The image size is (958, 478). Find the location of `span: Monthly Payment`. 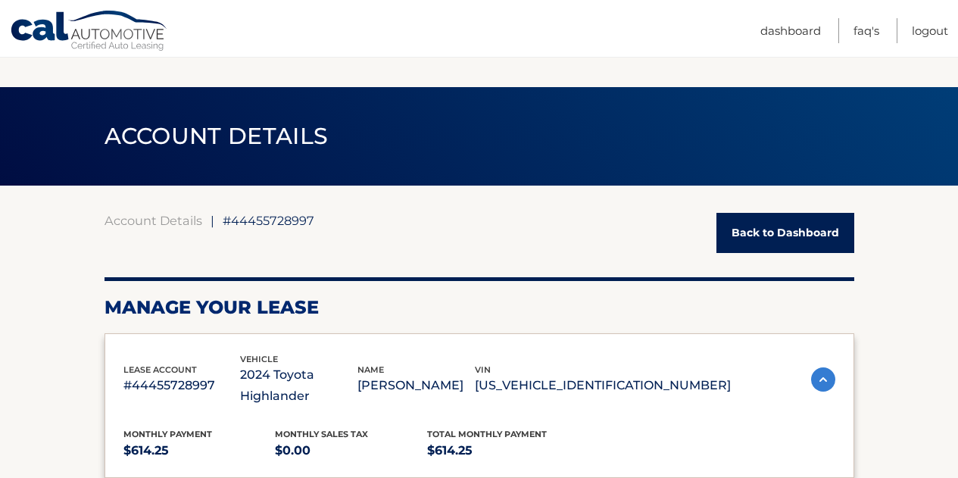

span: Monthly Payment is located at coordinates (167, 434).